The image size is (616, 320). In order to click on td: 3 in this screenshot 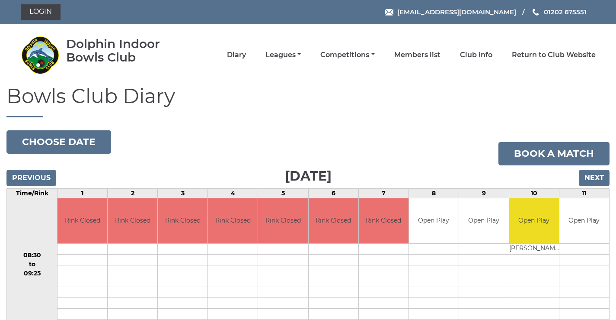, I will do `click(183, 193)`.